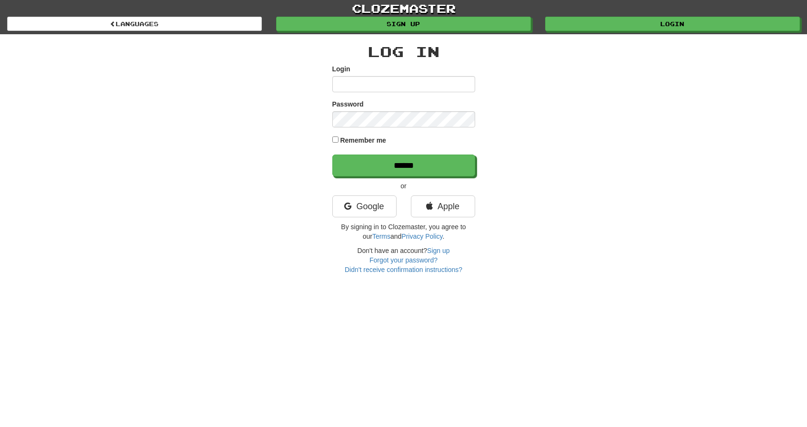 This screenshot has width=807, height=427. I want to click on label: Remember me, so click(363, 140).